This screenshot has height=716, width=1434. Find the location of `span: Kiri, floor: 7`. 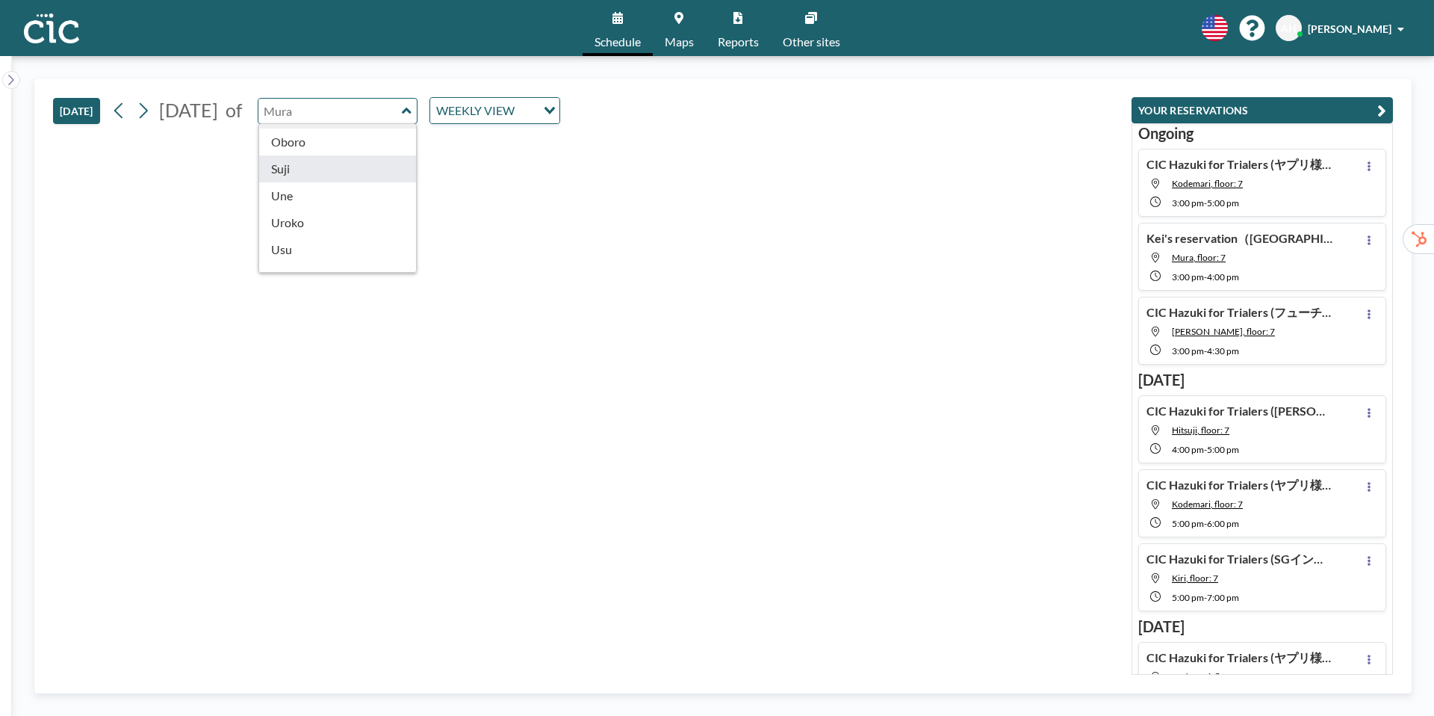

span: Kiri, floor: 7 is located at coordinates (1195, 578).